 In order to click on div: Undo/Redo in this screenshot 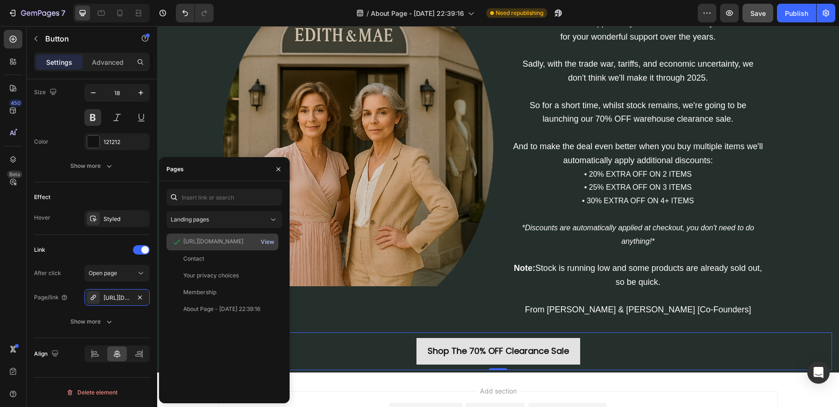, I will do `click(194, 13)`.